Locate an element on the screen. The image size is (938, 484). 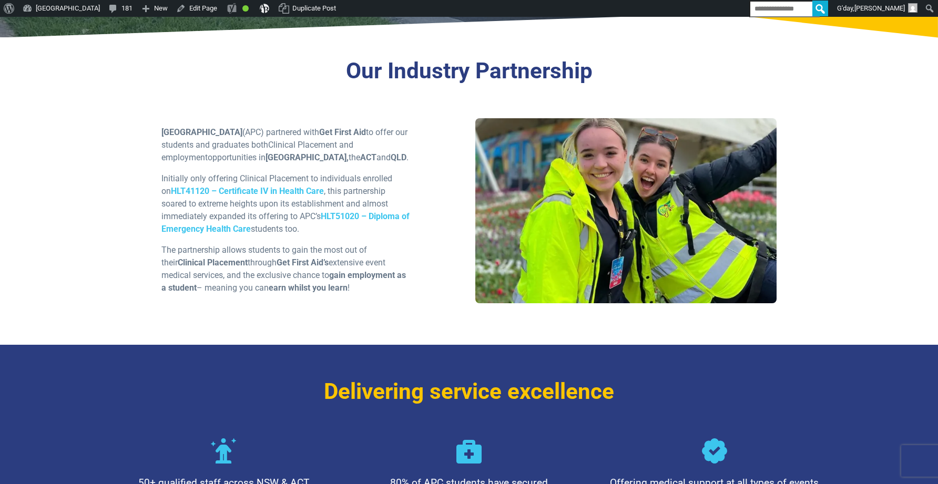
span: The partnership allows students to gain the most out of their is located at coordinates (264, 256).